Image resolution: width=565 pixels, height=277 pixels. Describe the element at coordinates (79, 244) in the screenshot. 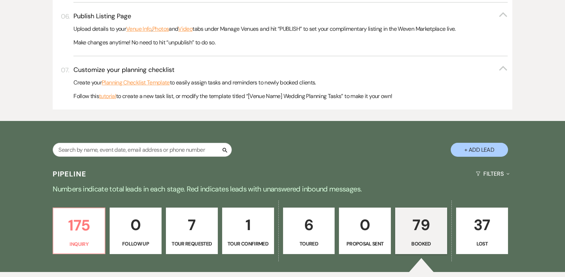

I see `p: Inquiry` at that location.